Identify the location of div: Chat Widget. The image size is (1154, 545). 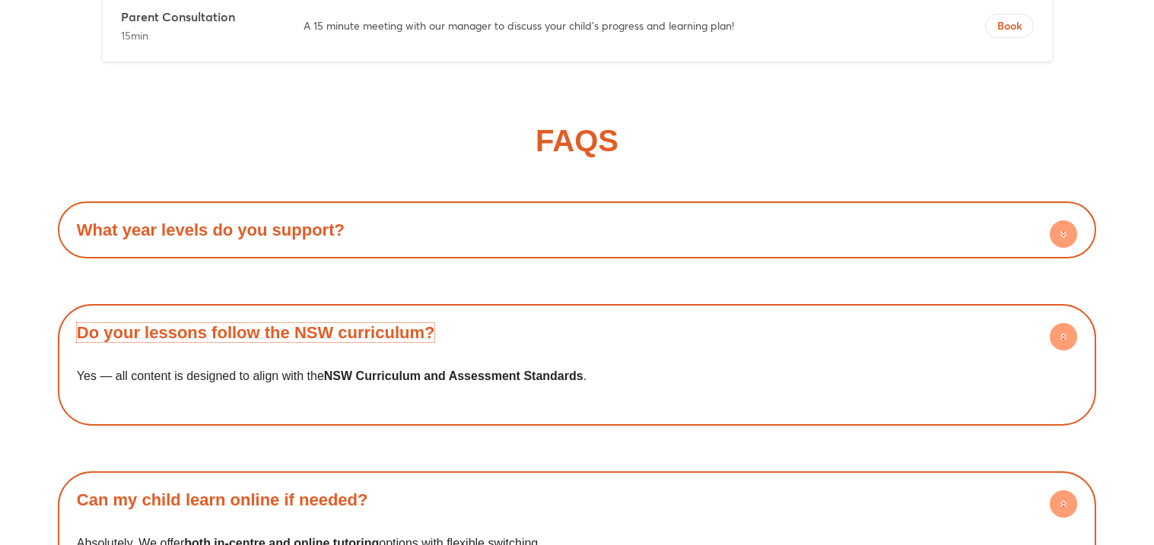
(1116, 509).